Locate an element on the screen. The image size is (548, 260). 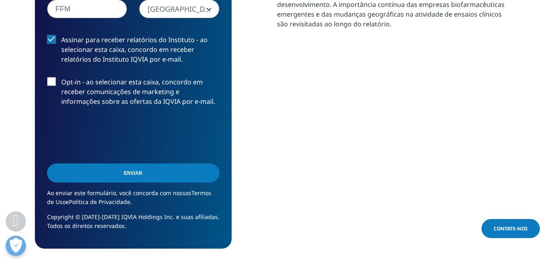
font: Assinar para receber relatórios do Instituto - ao selecionar esta caixa, concordo em receber rela... is located at coordinates (134, 50).